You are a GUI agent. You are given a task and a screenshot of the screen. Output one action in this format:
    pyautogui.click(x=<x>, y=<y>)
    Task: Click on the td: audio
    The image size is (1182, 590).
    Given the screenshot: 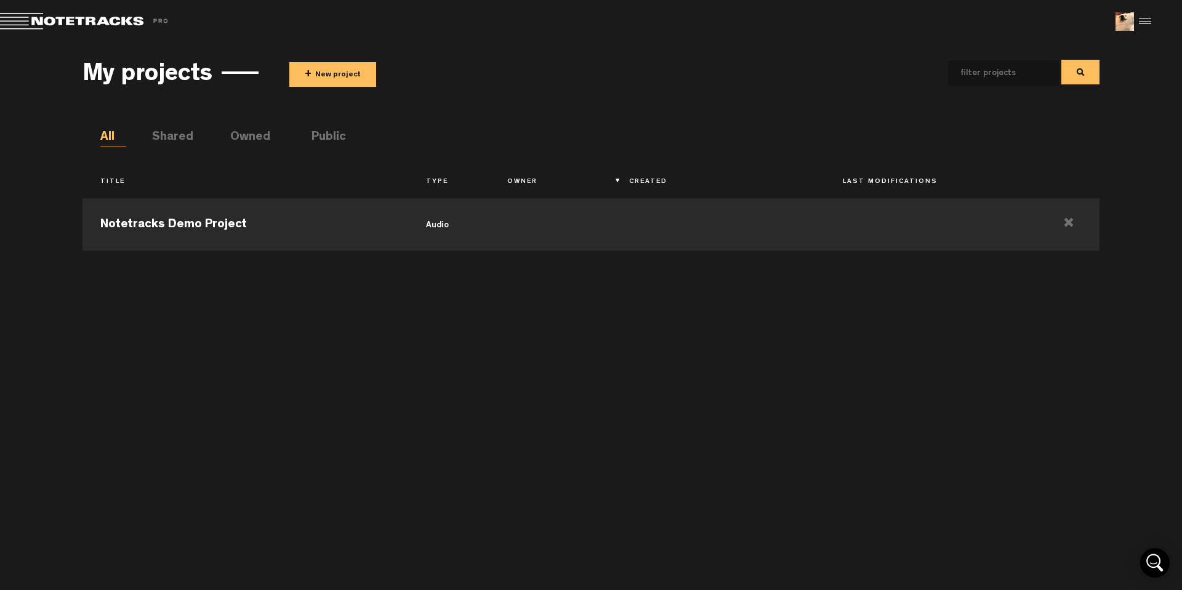 What is the action you would take?
    pyautogui.click(x=449, y=223)
    